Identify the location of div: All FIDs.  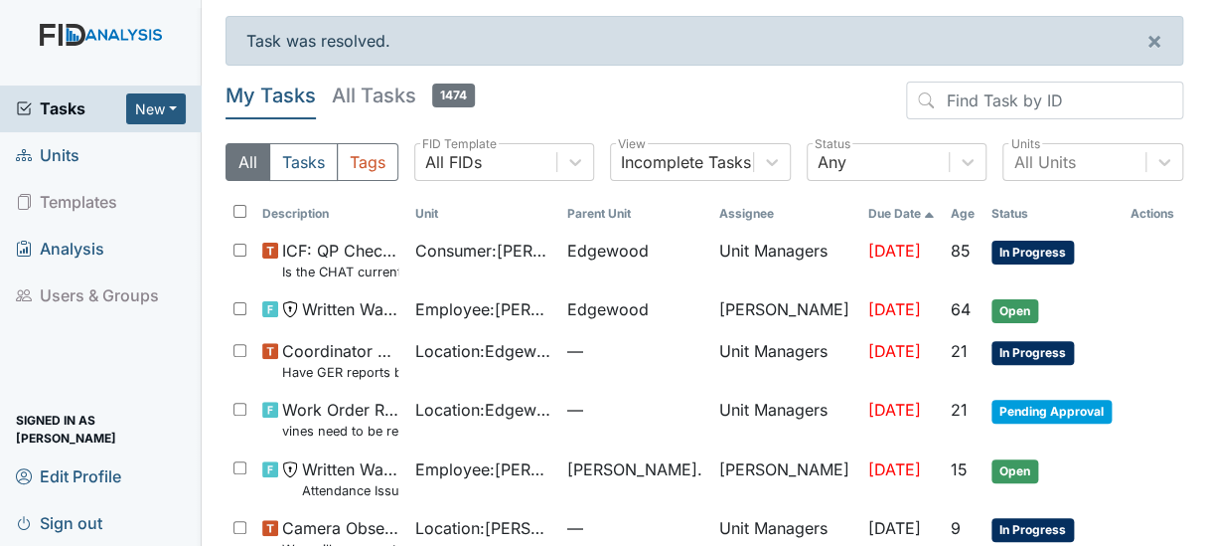
(453, 162).